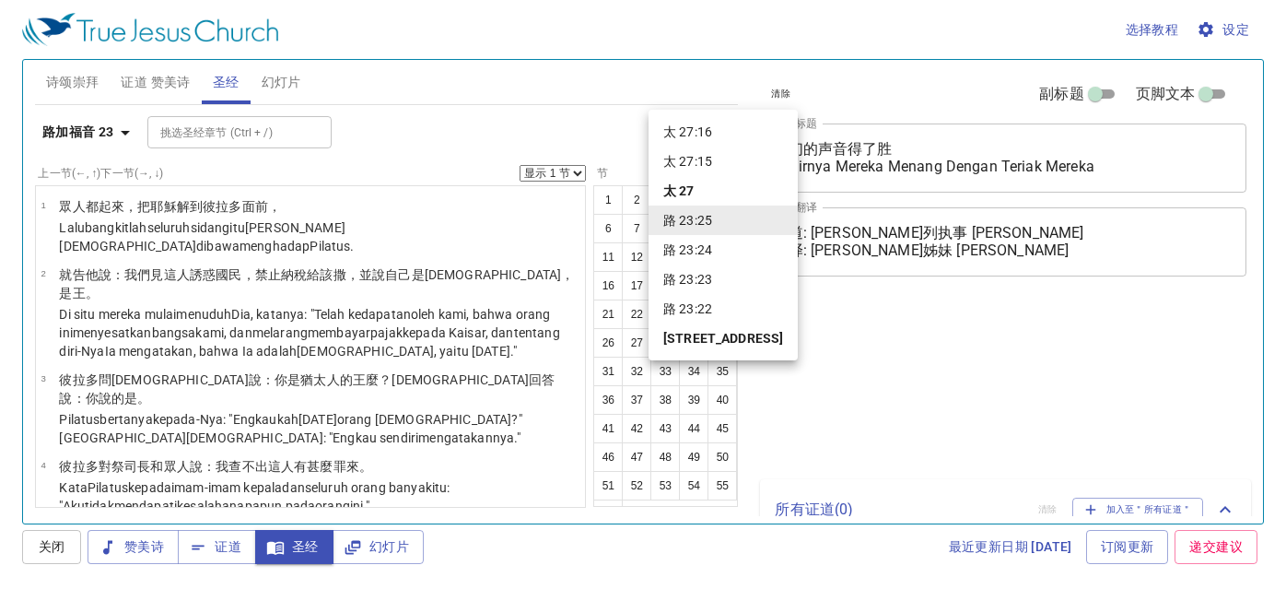  Describe the element at coordinates (723, 250) in the screenshot. I see `li: 路 23:24` at that location.